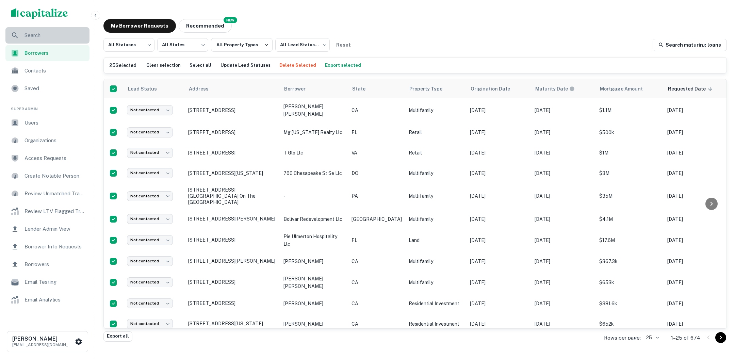 Image resolution: width=735 pixels, height=359 pixels. Describe the element at coordinates (183, 45) in the screenshot. I see `div: All States` at that location.